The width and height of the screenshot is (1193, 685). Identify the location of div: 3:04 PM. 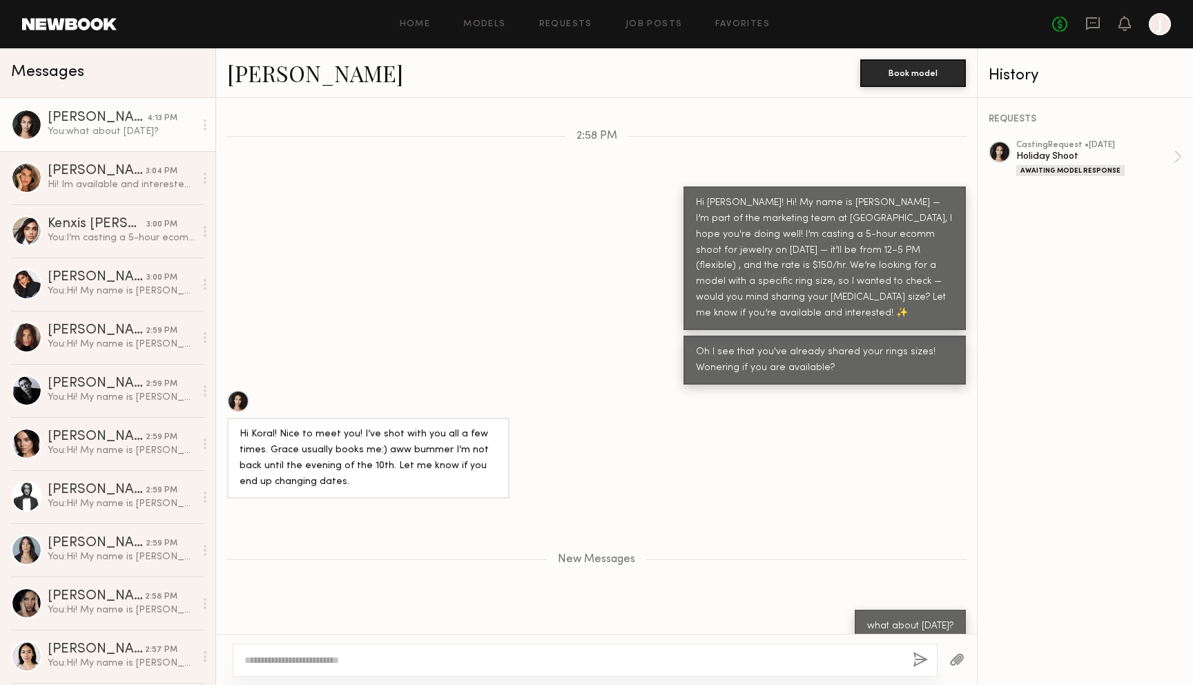
(161, 171).